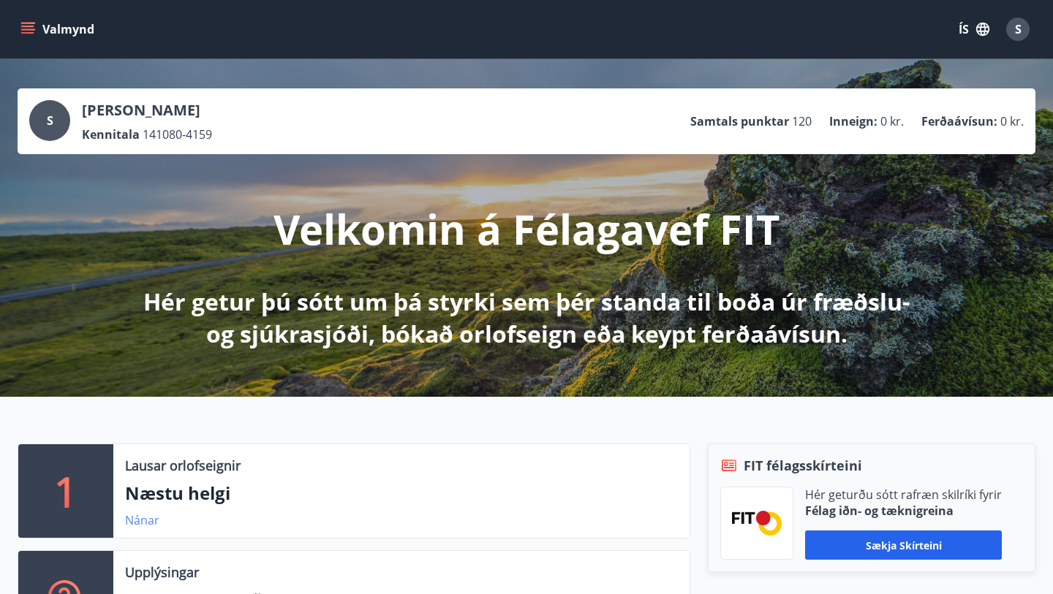 This screenshot has width=1053, height=594. I want to click on button: ÍS, so click(974, 29).